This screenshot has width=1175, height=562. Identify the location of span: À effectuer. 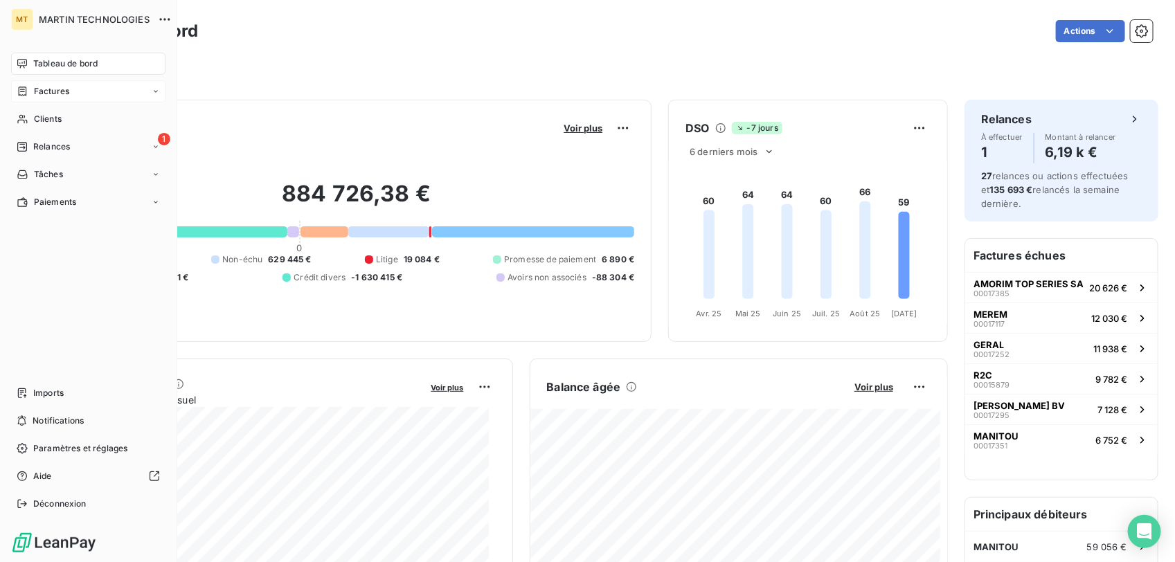
(1002, 137).